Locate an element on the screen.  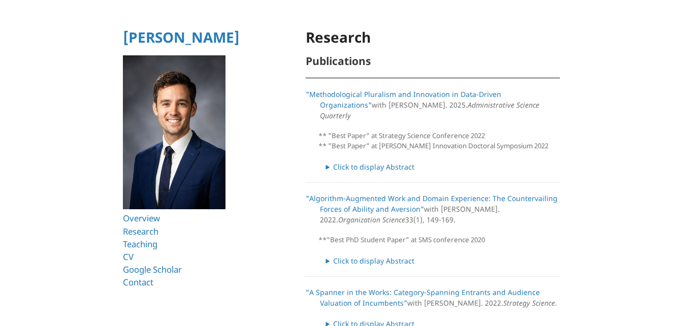
i: Administrative Science Quarterly is located at coordinates (429, 110).